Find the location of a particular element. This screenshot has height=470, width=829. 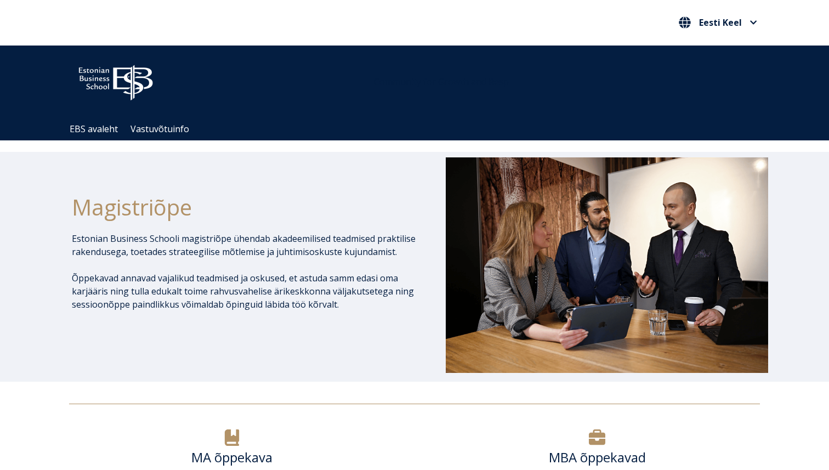

span: Community for Growth and Resp is located at coordinates (441, 82).